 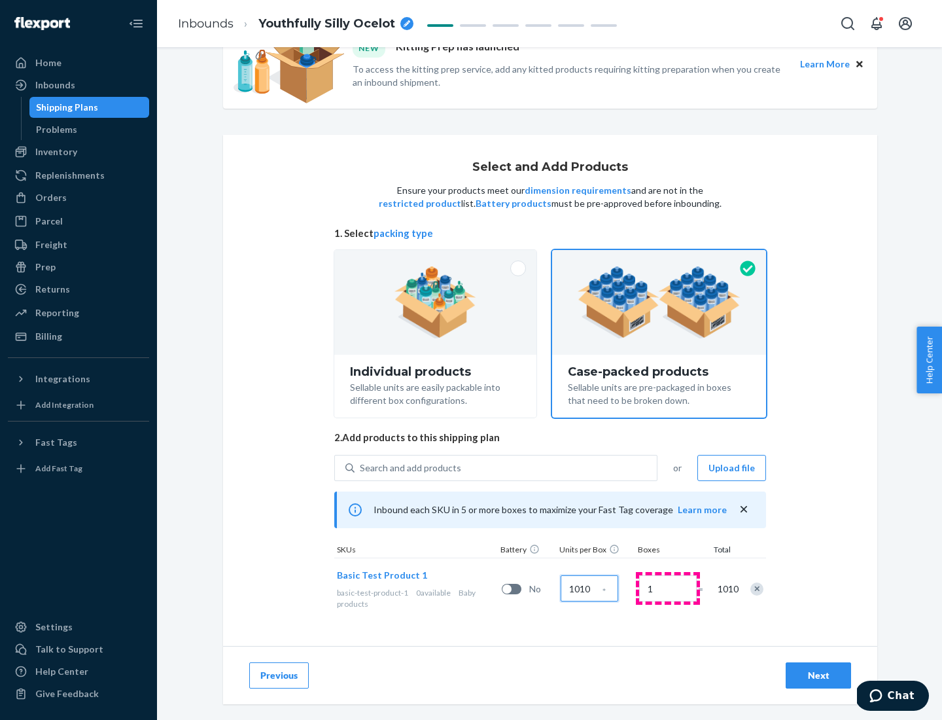 What do you see at coordinates (744, 509) in the screenshot?
I see `button: close` at bounding box center [744, 509].